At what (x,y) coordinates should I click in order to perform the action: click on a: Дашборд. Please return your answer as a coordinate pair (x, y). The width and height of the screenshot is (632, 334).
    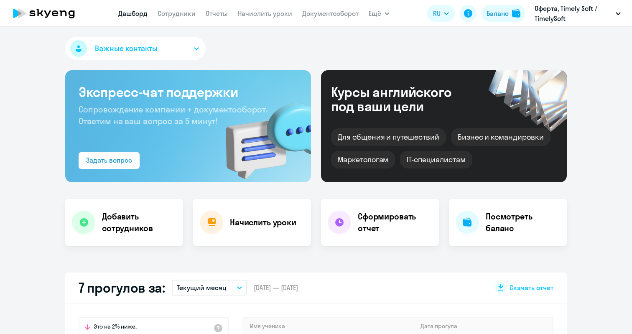
    Looking at the image, I should click on (133, 13).